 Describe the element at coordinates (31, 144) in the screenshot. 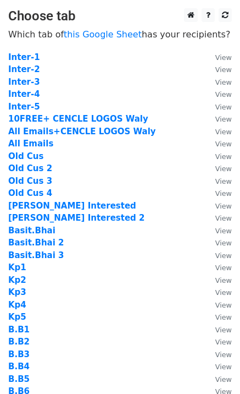

I see `strong: All Emails` at that location.